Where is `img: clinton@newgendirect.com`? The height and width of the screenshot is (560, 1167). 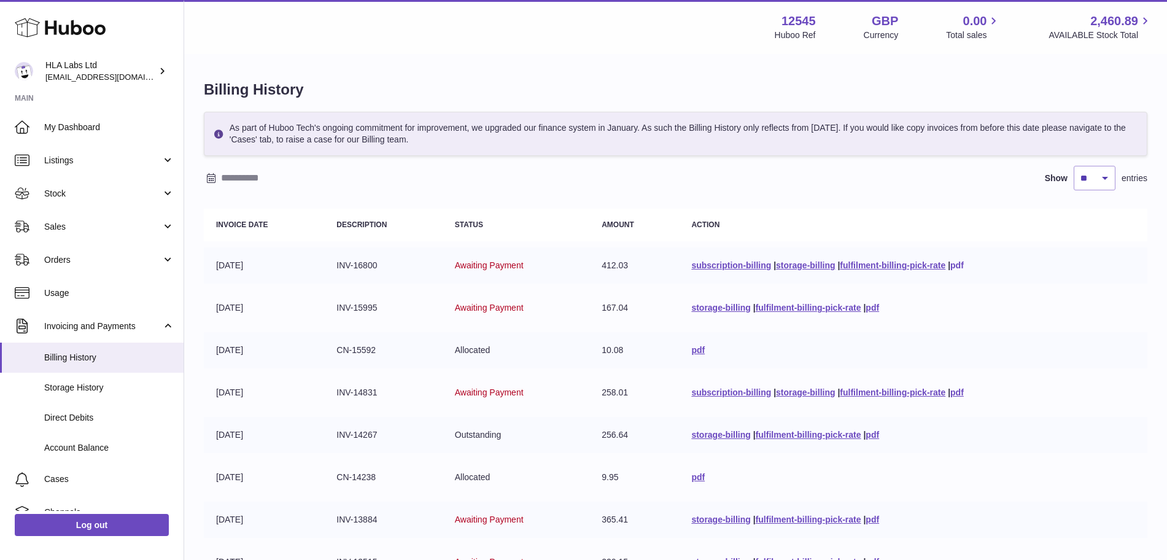
img: clinton@newgendirect.com is located at coordinates (24, 71).